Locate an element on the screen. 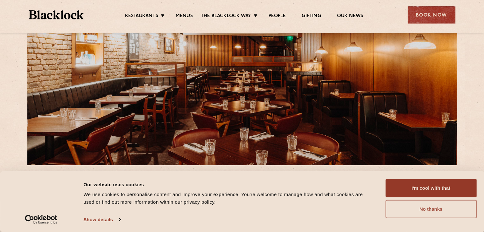 The width and height of the screenshot is (484, 232). a: Gifting is located at coordinates (311, 17).